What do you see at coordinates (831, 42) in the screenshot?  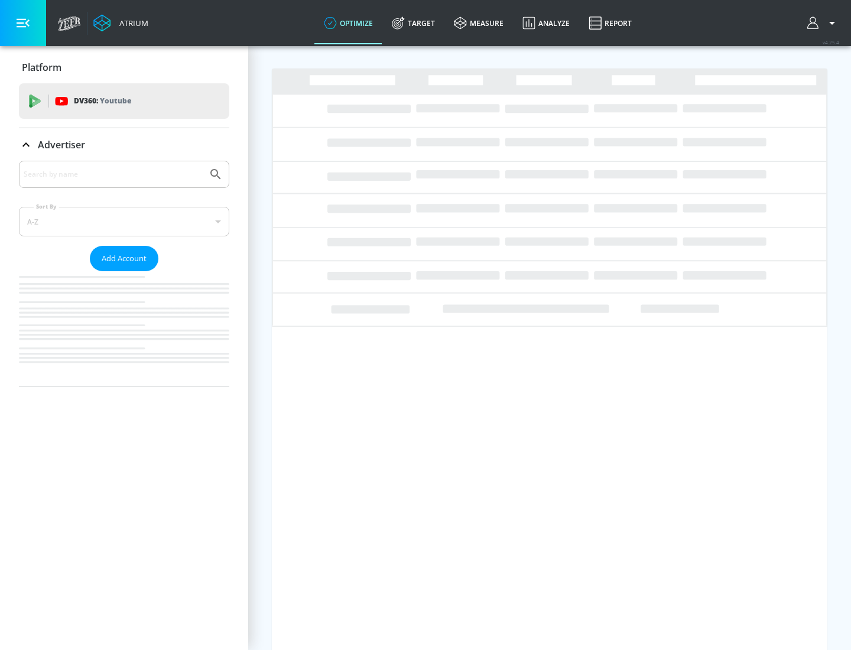 I see `span: v 4.25.4` at bounding box center [831, 42].